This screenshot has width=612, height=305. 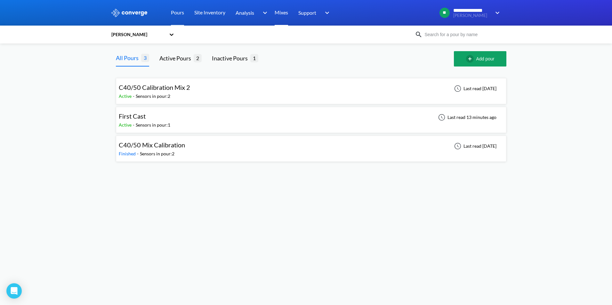 I want to click on div: Active Pours, so click(x=176, y=58).